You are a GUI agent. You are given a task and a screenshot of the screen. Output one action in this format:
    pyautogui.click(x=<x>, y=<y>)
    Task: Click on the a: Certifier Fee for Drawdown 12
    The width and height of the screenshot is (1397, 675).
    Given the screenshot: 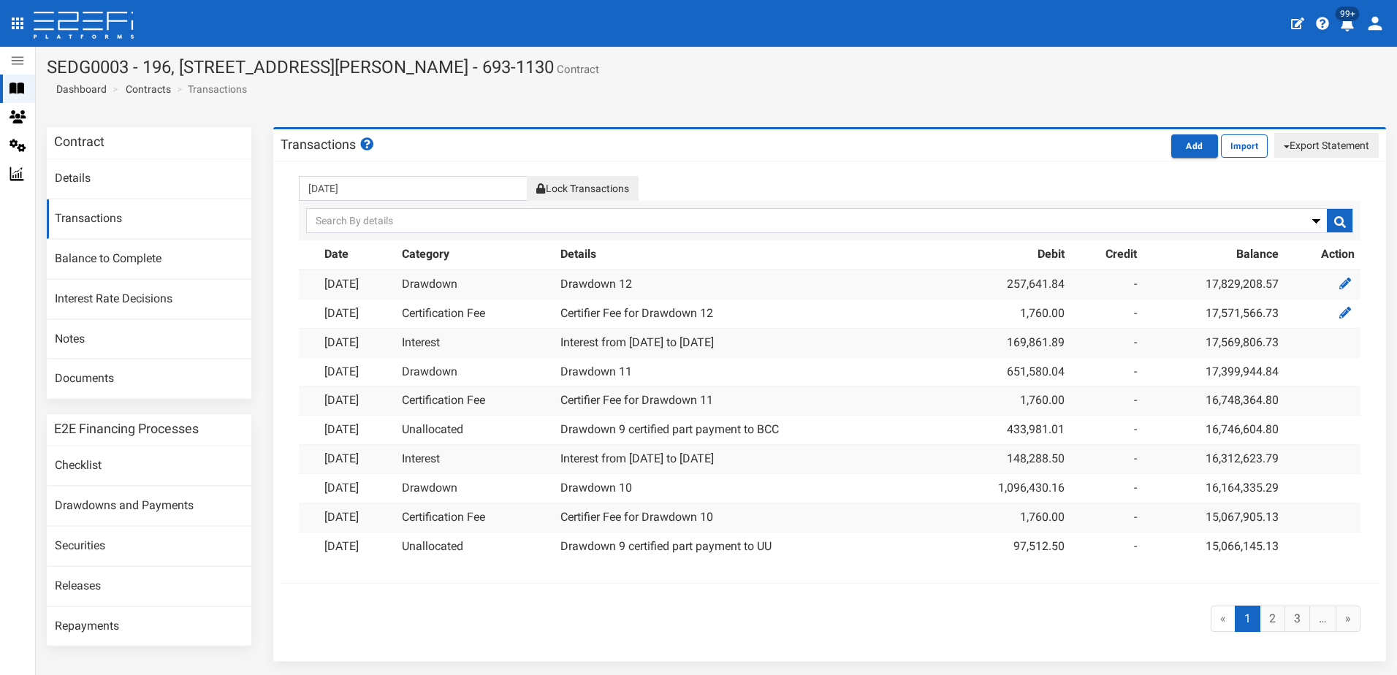 What is the action you would take?
    pyautogui.click(x=637, y=313)
    